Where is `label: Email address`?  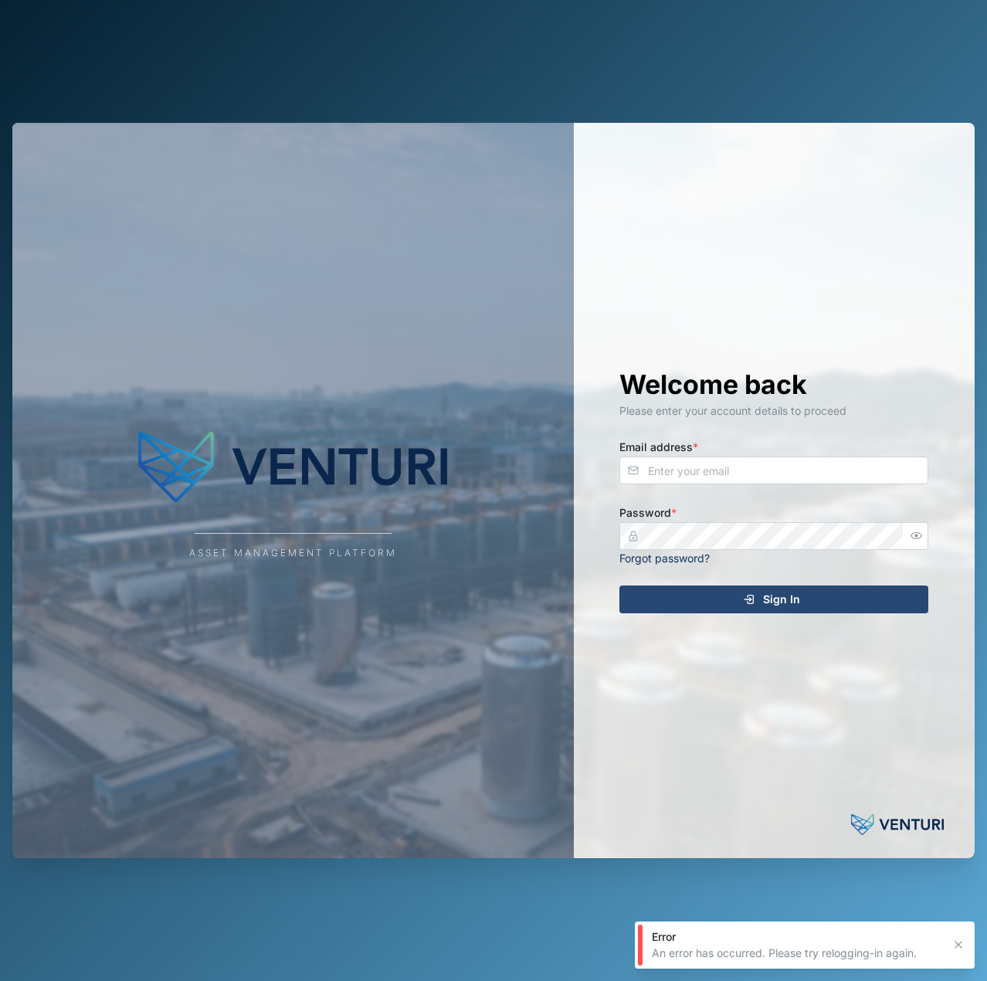
label: Email address is located at coordinates (659, 447).